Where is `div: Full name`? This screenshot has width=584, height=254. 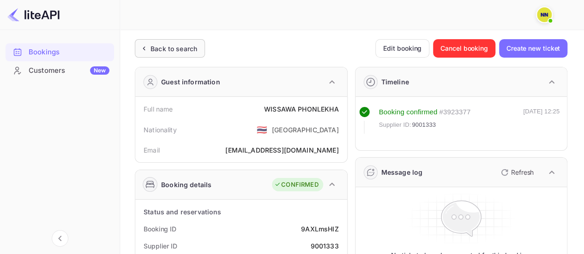
div: Full name is located at coordinates (158, 109).